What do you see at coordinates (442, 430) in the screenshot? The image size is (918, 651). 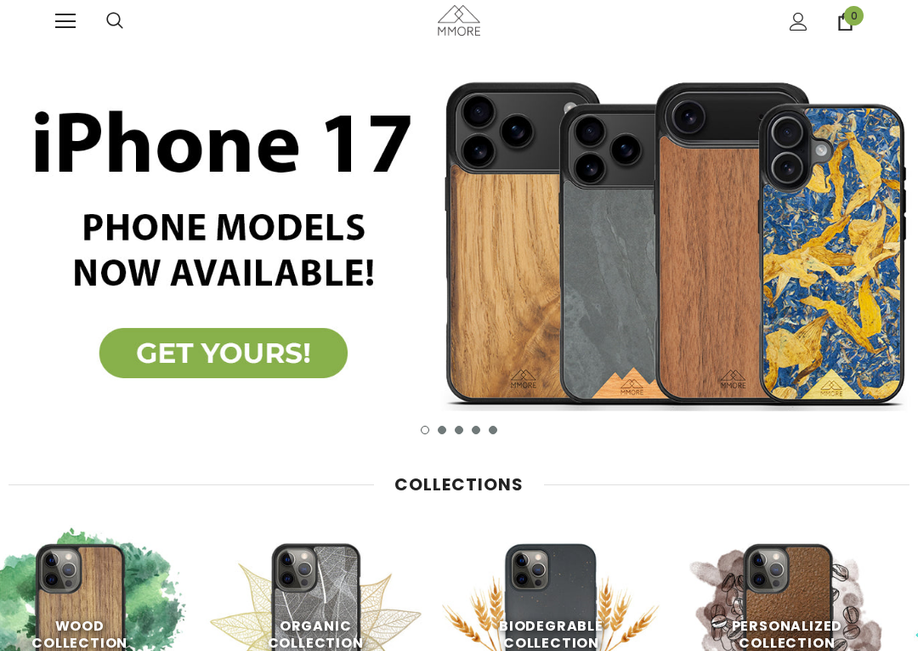 I see `button: 2` at bounding box center [442, 430].